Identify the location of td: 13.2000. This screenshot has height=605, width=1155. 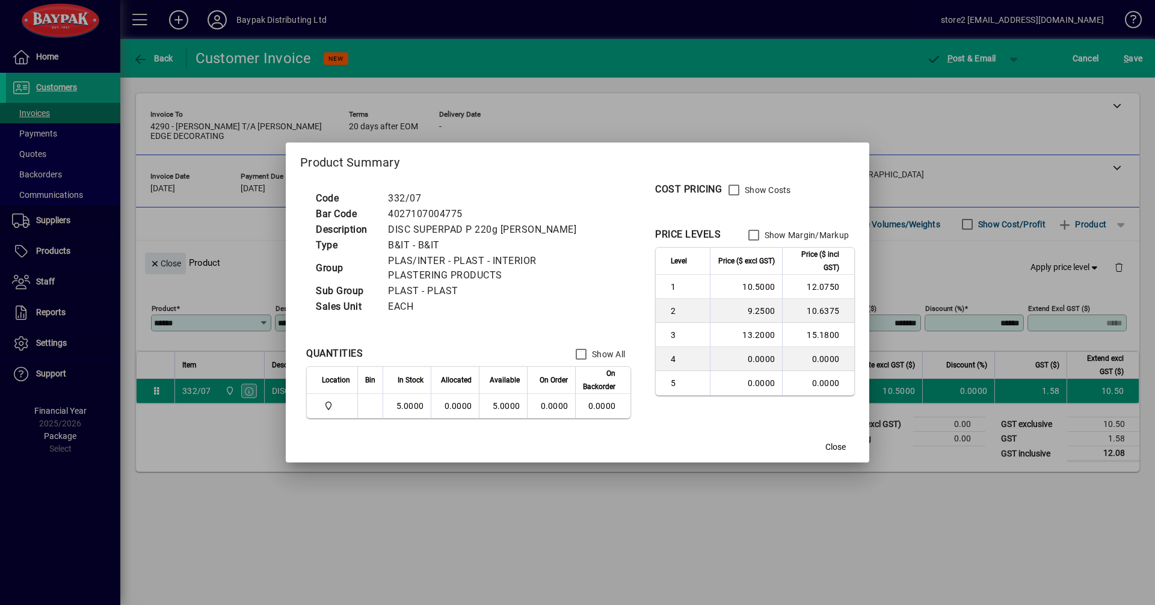
(746, 335).